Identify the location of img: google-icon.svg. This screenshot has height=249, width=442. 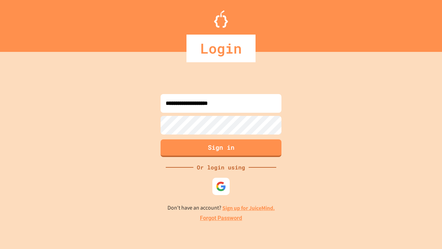
(221, 186).